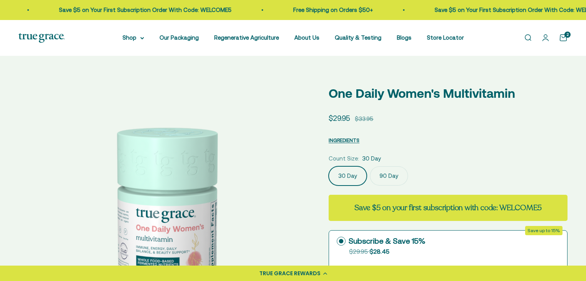 The height and width of the screenshot is (281, 586). What do you see at coordinates (404, 37) in the screenshot?
I see `a: Blogs` at bounding box center [404, 37].